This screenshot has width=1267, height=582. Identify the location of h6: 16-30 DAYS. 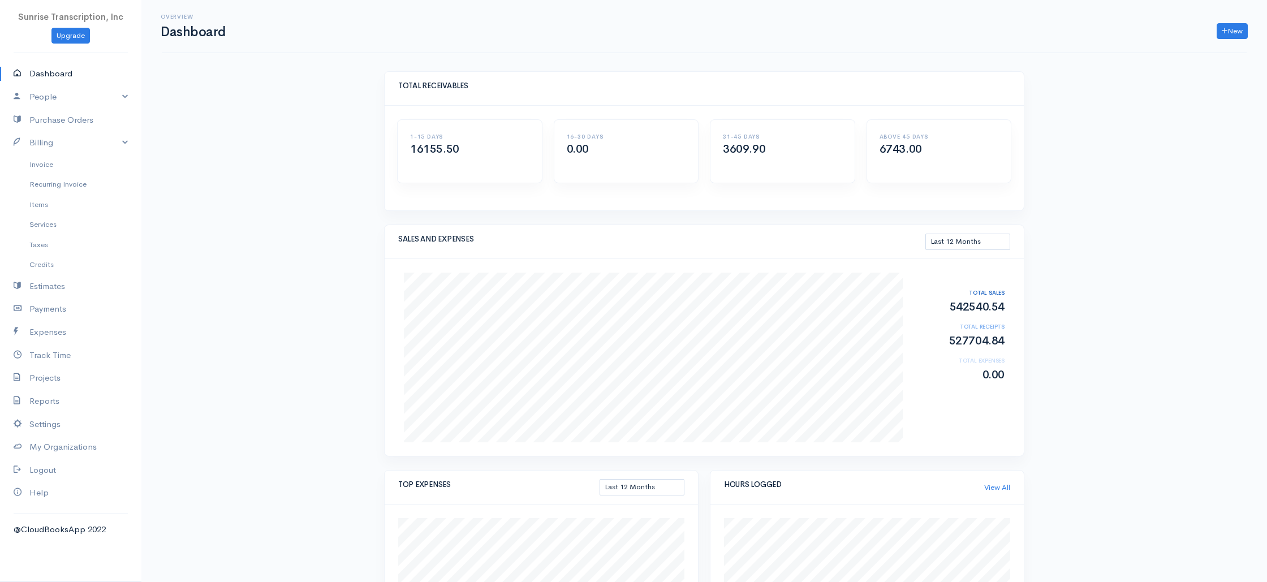
(626, 136).